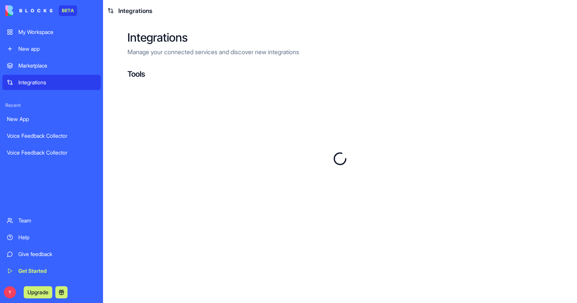 This screenshot has width=577, height=303. Describe the element at coordinates (57, 82) in the screenshot. I see `div: Integrations` at that location.